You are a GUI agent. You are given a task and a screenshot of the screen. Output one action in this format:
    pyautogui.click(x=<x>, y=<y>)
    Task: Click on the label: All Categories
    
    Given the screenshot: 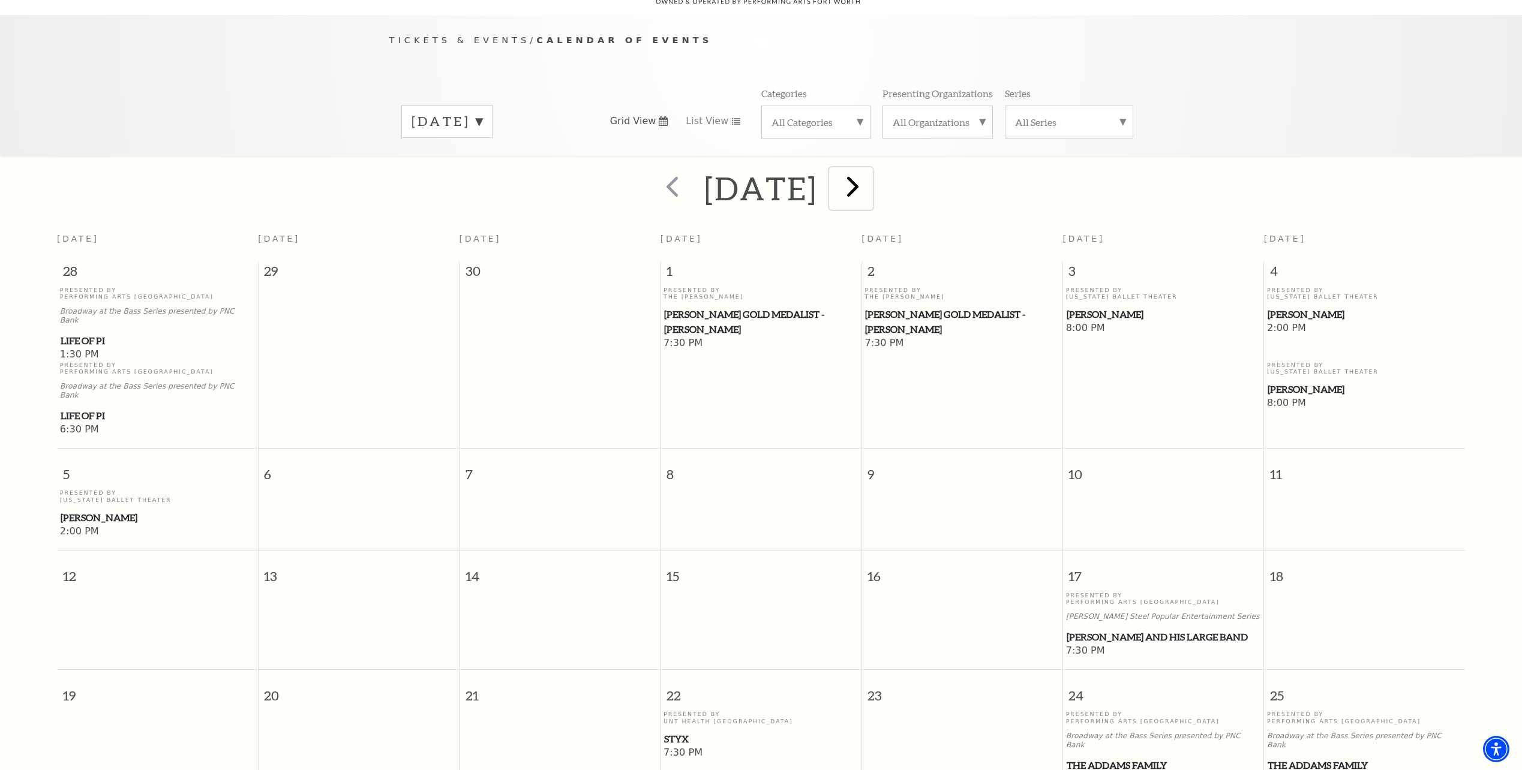 What is the action you would take?
    pyautogui.click(x=816, y=122)
    